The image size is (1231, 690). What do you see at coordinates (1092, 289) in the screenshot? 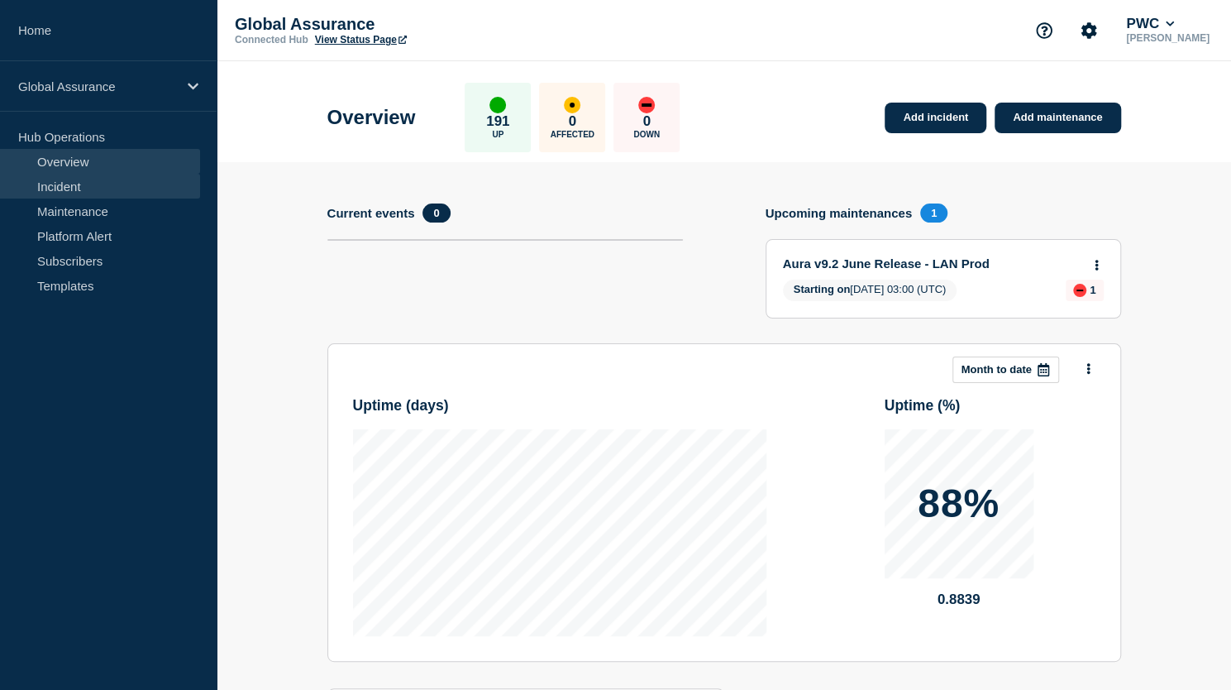
I see `p: 1` at bounding box center [1092, 289].